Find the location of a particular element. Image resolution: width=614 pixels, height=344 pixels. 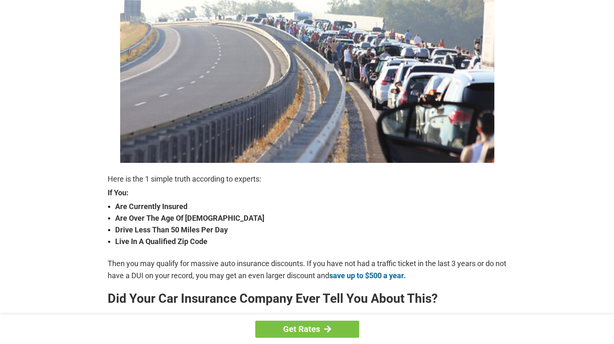

p: Then you may qualify for massive auto insurance discounts. If you have not had a traffic ticket i... is located at coordinates (307, 269).